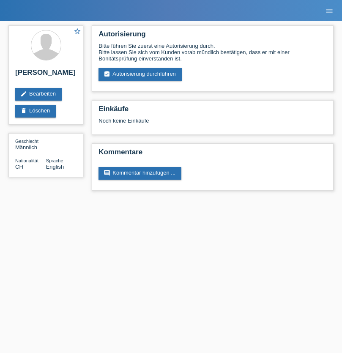 This screenshot has width=342, height=353. I want to click on i: delete, so click(24, 111).